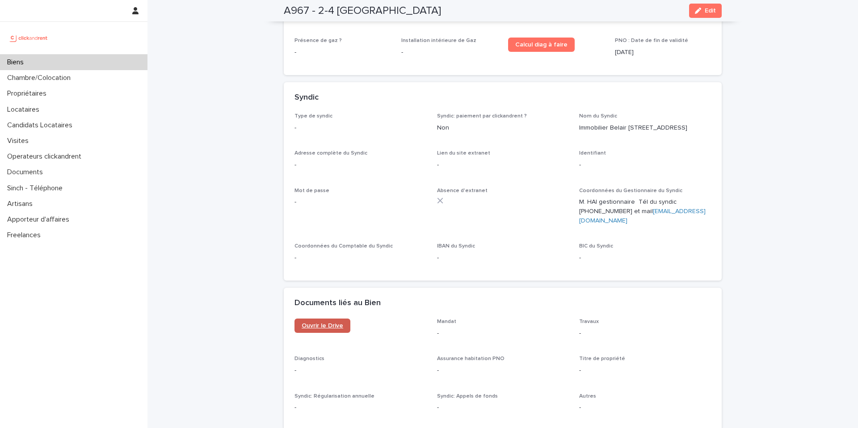 The height and width of the screenshot is (428, 858). I want to click on button: Edit, so click(705, 11).